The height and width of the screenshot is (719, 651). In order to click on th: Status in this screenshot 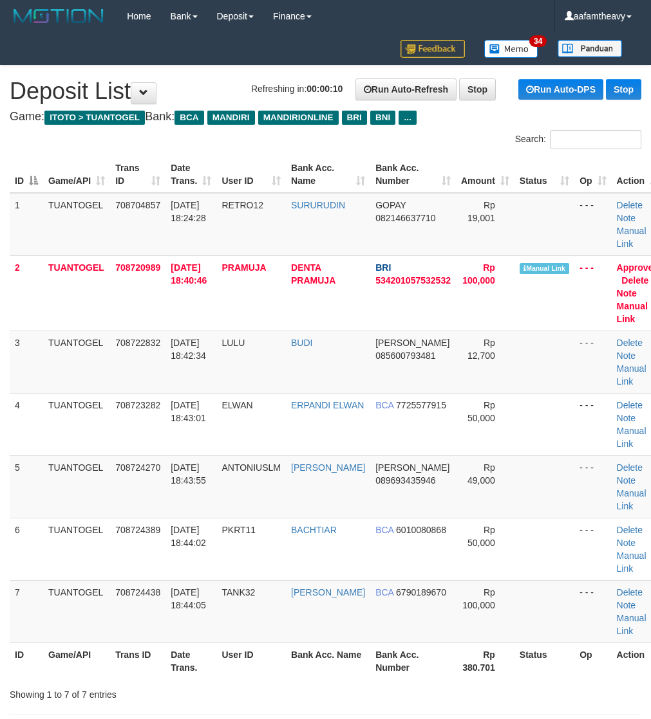, I will do `click(544, 661)`.